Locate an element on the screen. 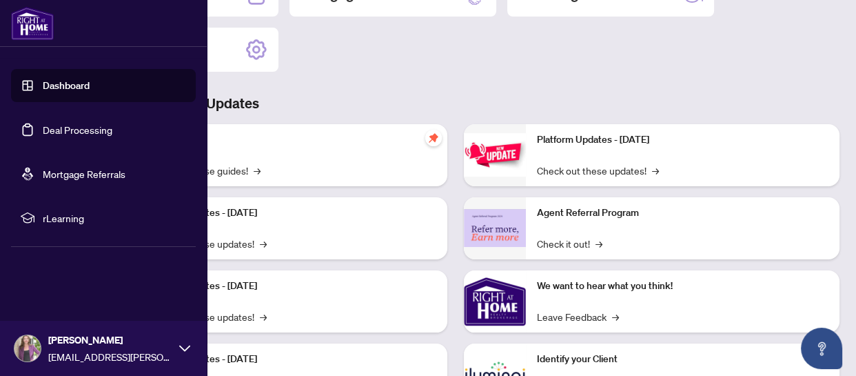 Image resolution: width=856 pixels, height=376 pixels. a: Check it out!→ is located at coordinates (569, 243).